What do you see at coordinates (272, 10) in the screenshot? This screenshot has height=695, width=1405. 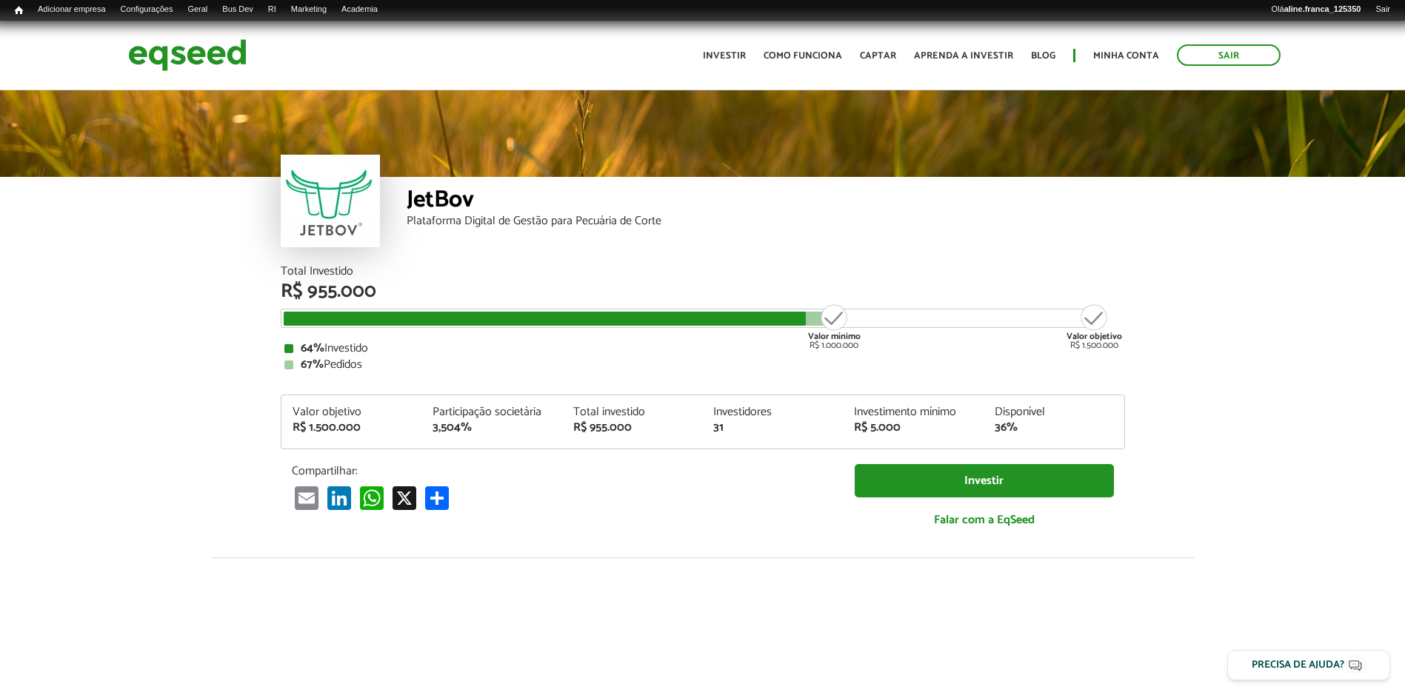 I see `a: RI` at bounding box center [272, 10].